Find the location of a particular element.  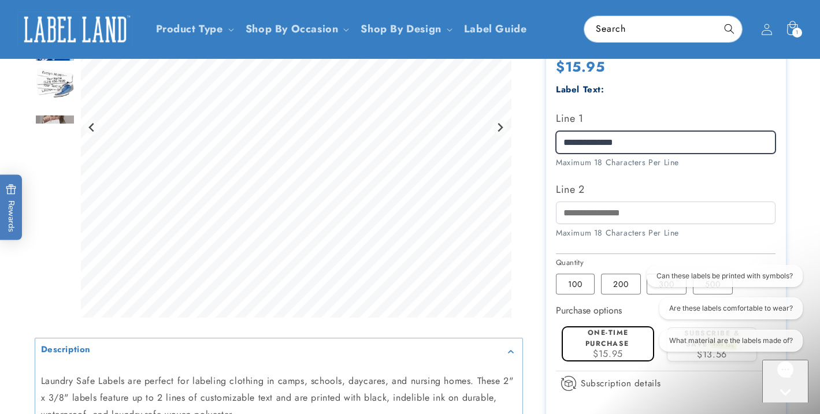

span: Label Guide is located at coordinates (495, 29).